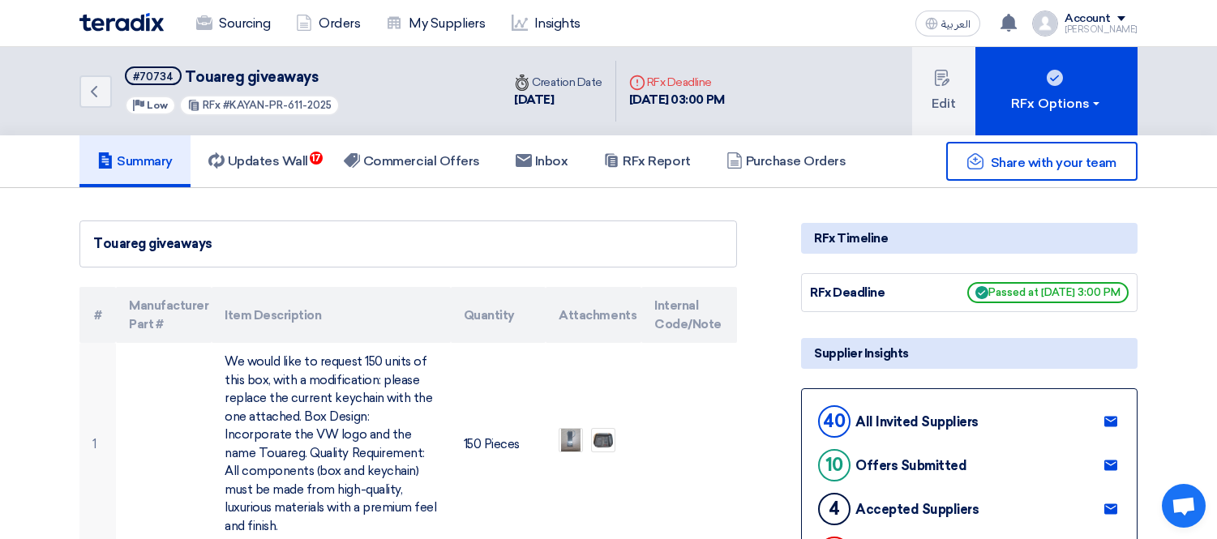 The width and height of the screenshot is (1217, 539). What do you see at coordinates (135, 161) in the screenshot?
I see `h5: Summary` at bounding box center [135, 161].